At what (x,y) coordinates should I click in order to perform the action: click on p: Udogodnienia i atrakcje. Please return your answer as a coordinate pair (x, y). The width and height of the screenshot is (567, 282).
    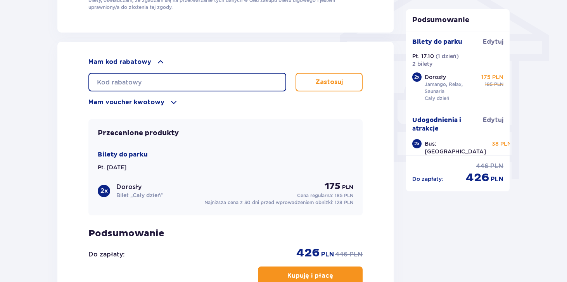
    Looking at the image, I should click on (448, 125).